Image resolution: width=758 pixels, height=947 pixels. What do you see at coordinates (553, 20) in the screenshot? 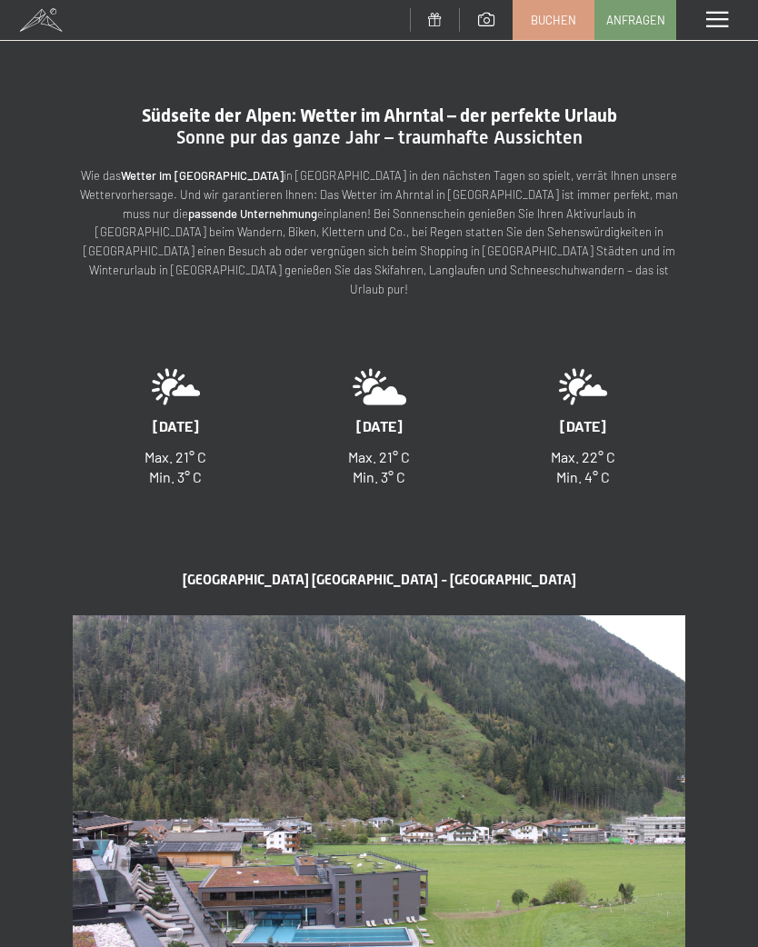
I see `span: Buchen` at bounding box center [553, 20].